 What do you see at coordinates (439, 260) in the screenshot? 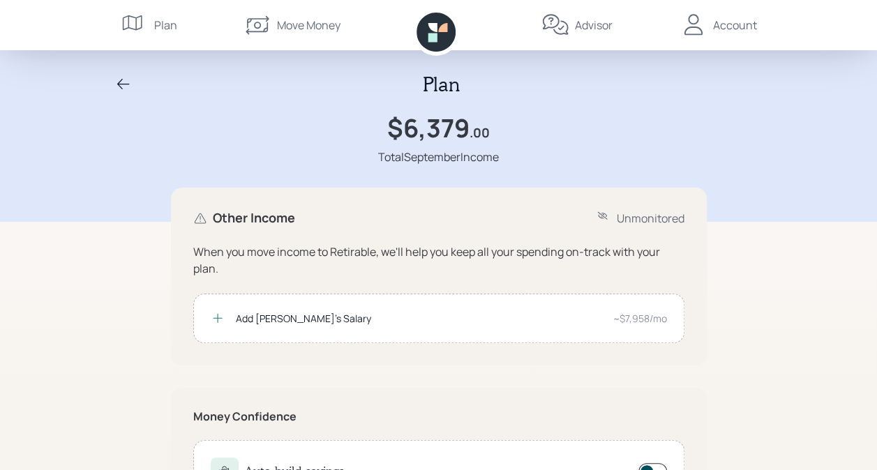
I see `div: When you move income to Retirable, we'll help you keep all your spending on-track with your plan.` at bounding box center [439, 260].